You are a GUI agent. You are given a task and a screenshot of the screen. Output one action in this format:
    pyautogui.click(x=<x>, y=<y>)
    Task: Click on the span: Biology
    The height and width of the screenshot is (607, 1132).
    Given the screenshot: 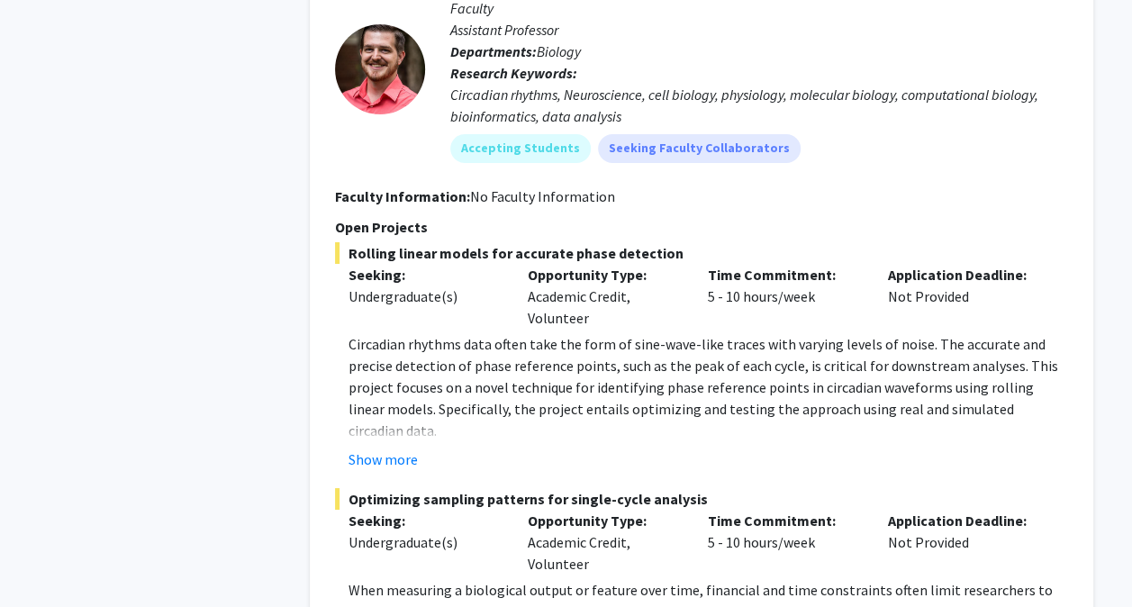 What is the action you would take?
    pyautogui.click(x=558, y=51)
    